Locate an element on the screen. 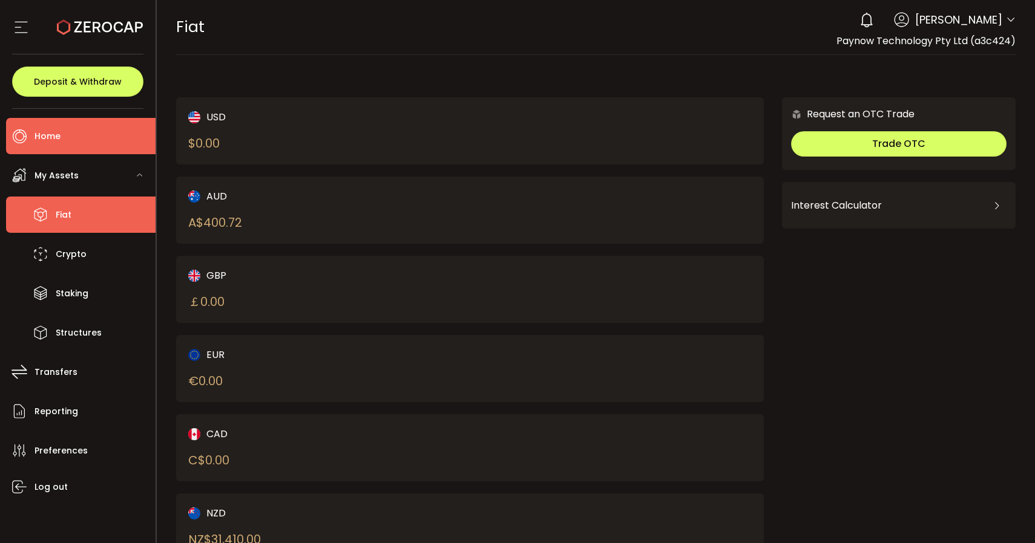 This screenshot has height=543, width=1035. img: gbp_portfolio.svg is located at coordinates (194, 276).